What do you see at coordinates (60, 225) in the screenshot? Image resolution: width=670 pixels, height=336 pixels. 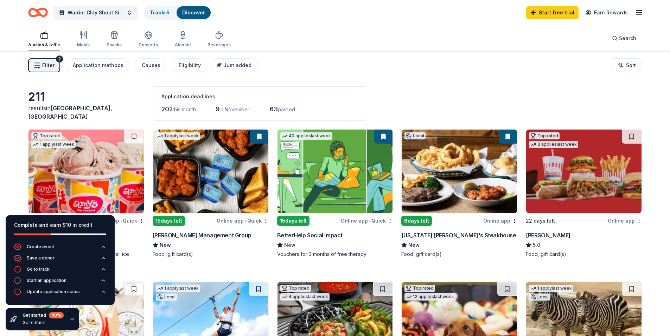 I see `div: Complete and earn $10 in credit` at bounding box center [60, 225].